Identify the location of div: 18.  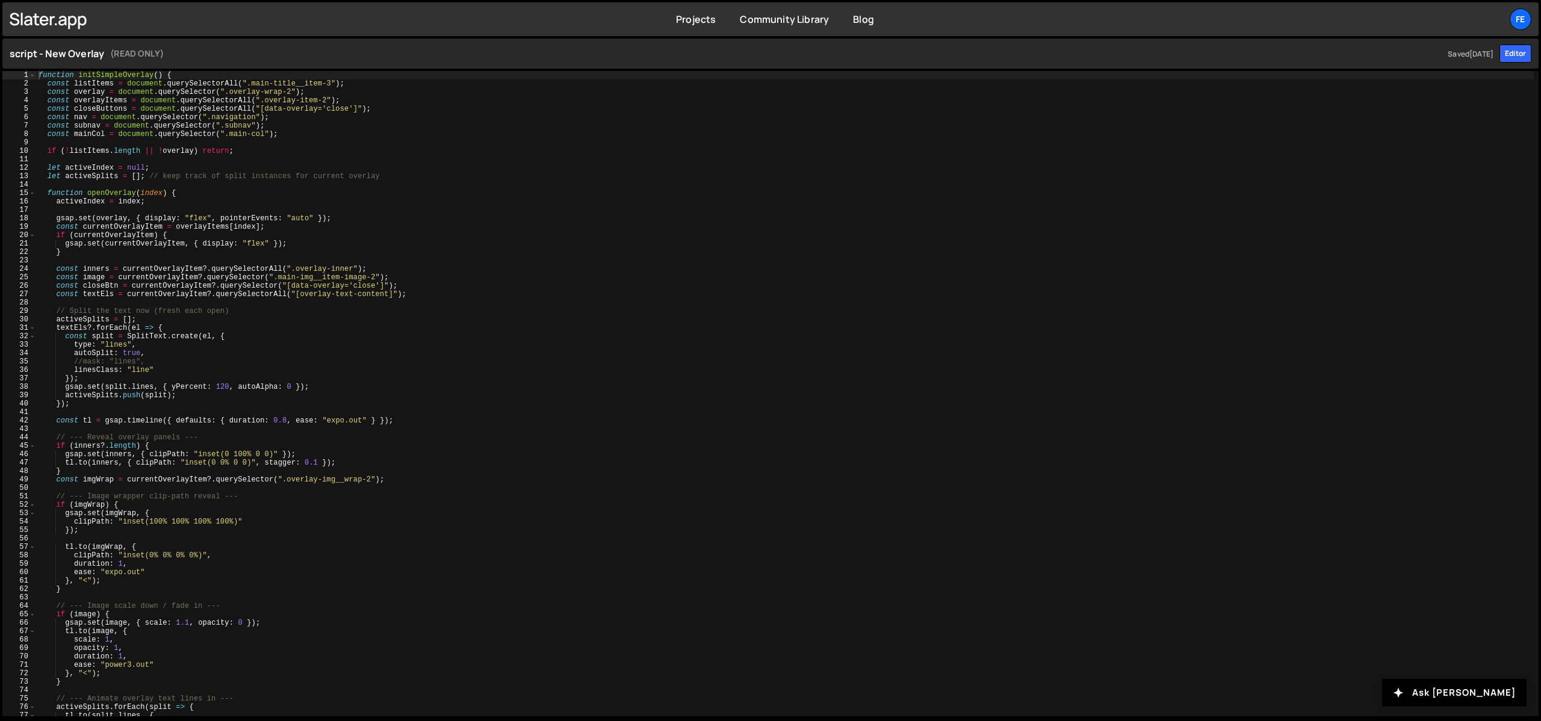
(19, 219).